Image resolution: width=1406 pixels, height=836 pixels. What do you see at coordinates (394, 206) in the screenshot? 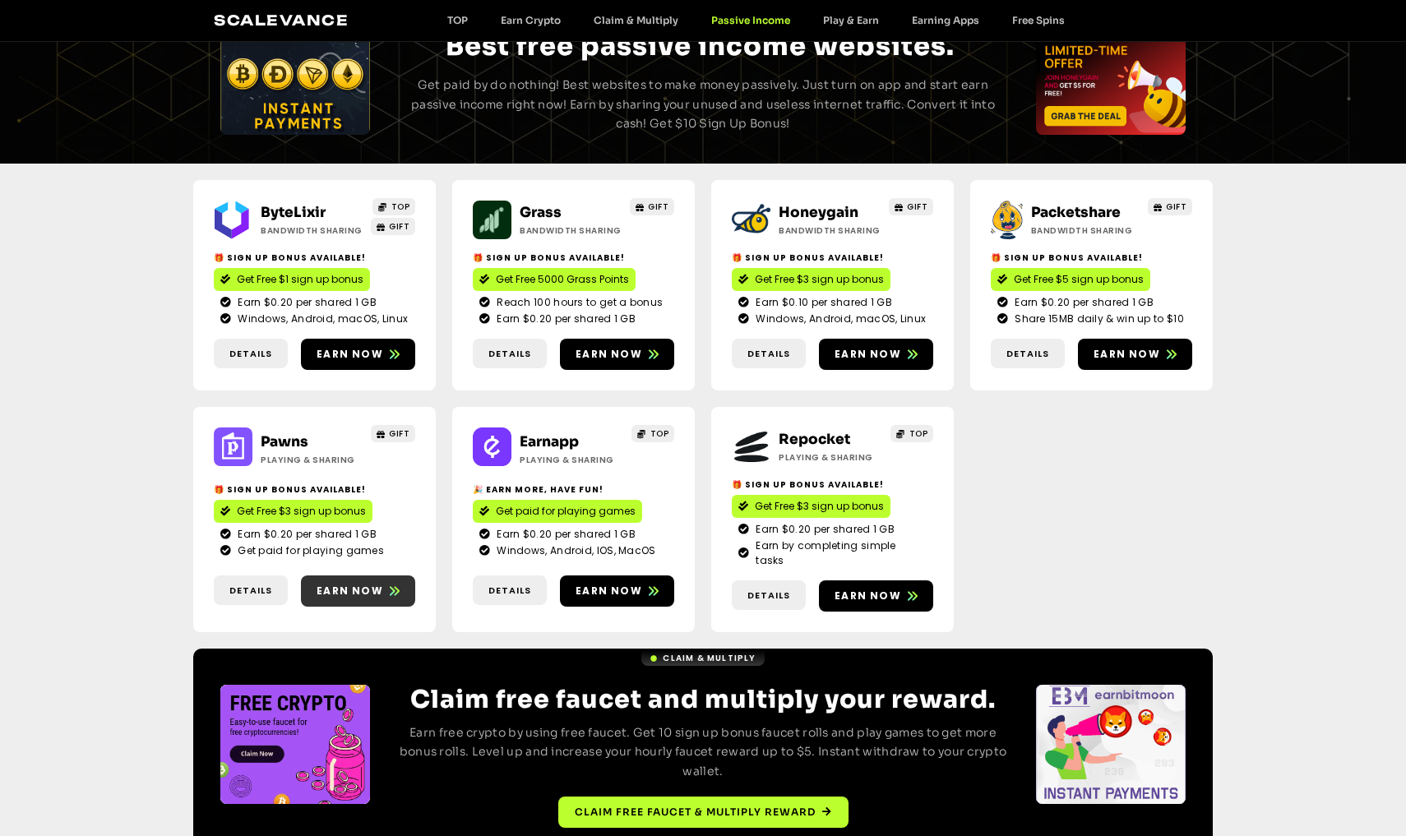
I see `a: TOP` at bounding box center [394, 206].